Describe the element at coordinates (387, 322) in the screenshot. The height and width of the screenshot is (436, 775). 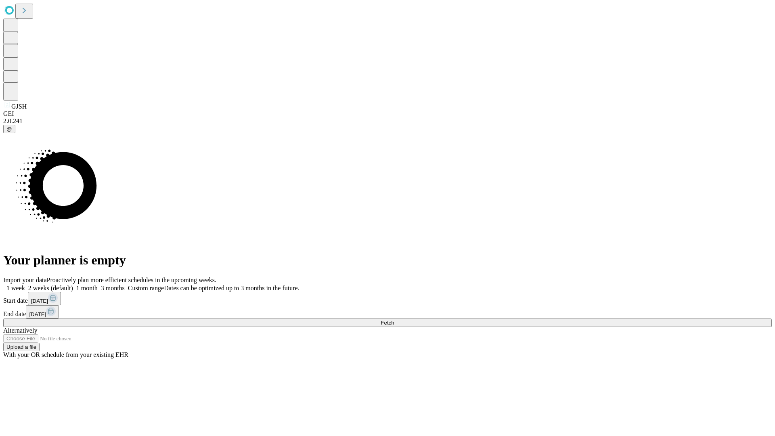
I see `span: Fetch` at that location.